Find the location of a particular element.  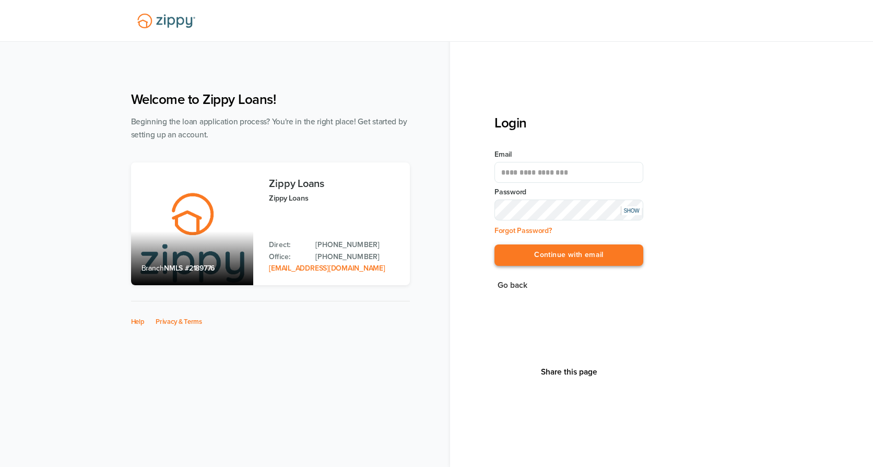

label: Password is located at coordinates (568, 192).